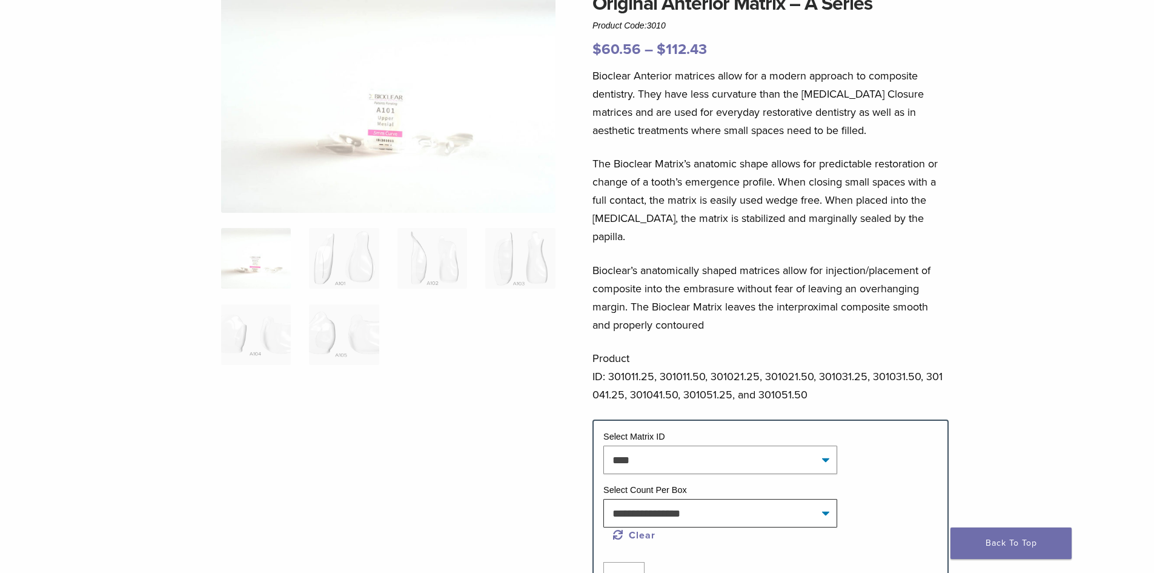 The height and width of the screenshot is (573, 1154). I want to click on bdi: 112.43, so click(682, 49).